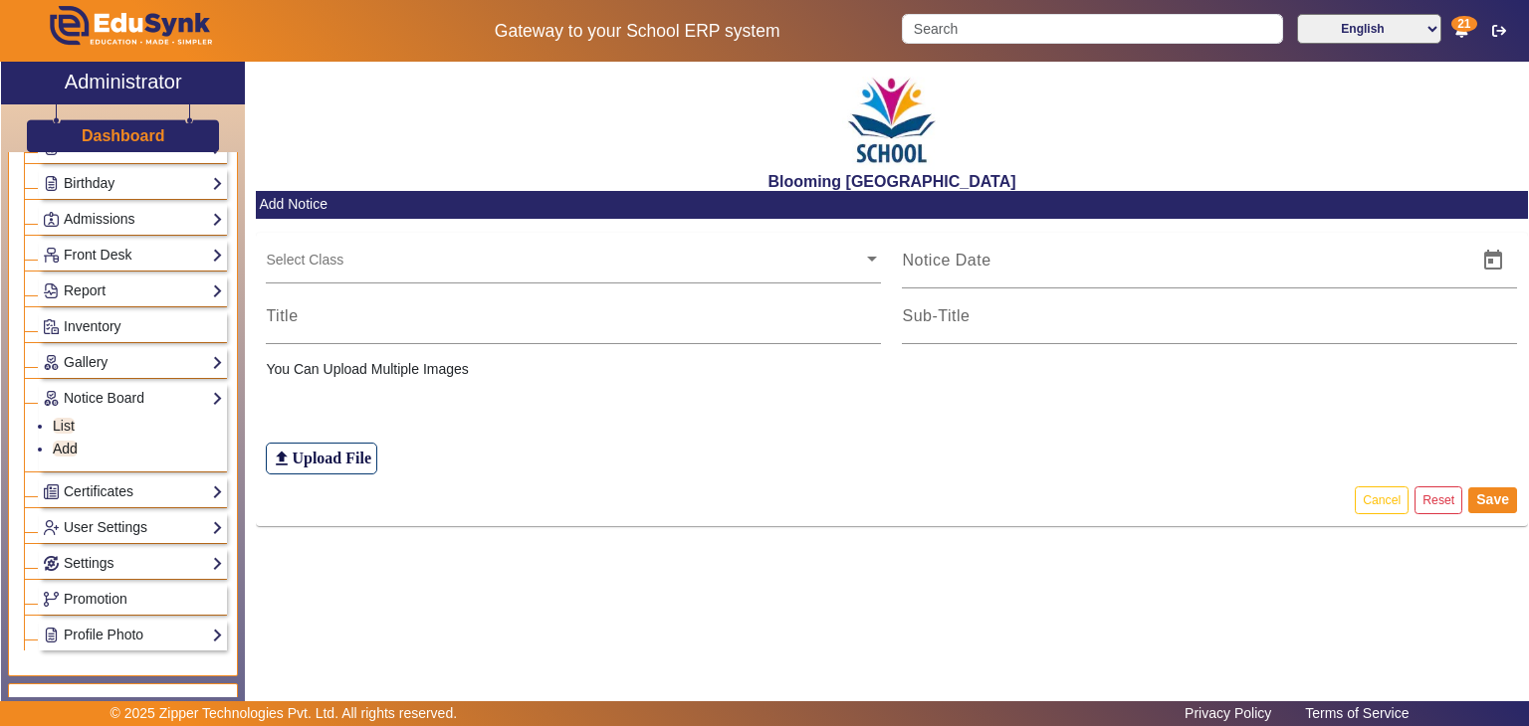  What do you see at coordinates (284, 714) in the screenshot?
I see `p: © 2025 Zipper Technologies Pvt. Ltd. All rights reserved.` at bounding box center [284, 714].